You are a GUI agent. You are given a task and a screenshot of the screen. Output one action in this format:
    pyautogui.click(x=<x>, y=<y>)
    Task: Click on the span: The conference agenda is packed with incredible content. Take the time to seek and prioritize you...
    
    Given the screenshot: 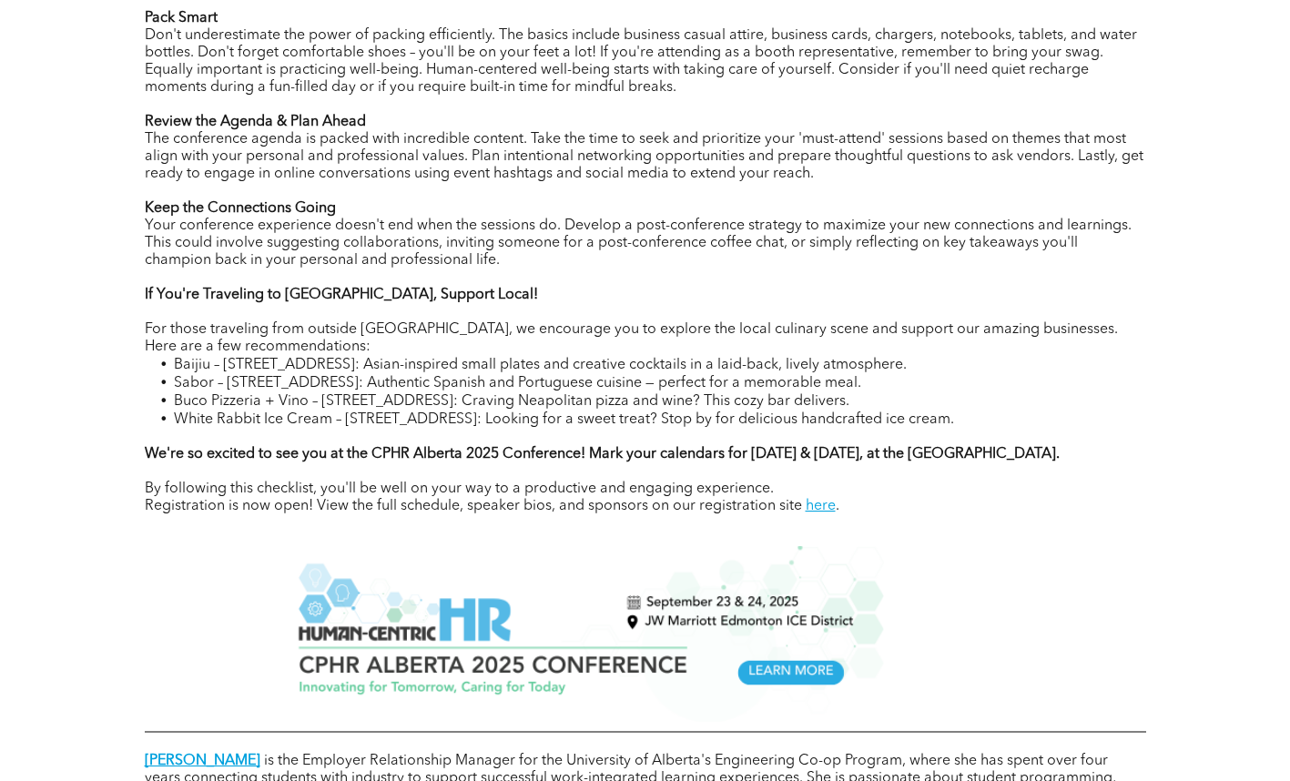 What is the action you would take?
    pyautogui.click(x=643, y=157)
    